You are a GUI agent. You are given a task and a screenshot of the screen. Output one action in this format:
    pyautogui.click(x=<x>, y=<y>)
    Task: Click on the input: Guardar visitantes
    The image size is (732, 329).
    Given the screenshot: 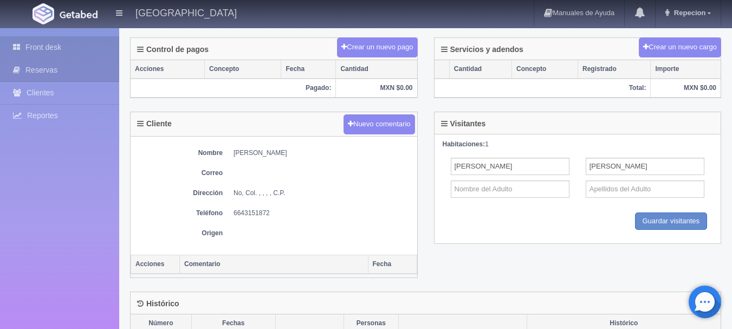 What is the action you would take?
    pyautogui.click(x=671, y=221)
    